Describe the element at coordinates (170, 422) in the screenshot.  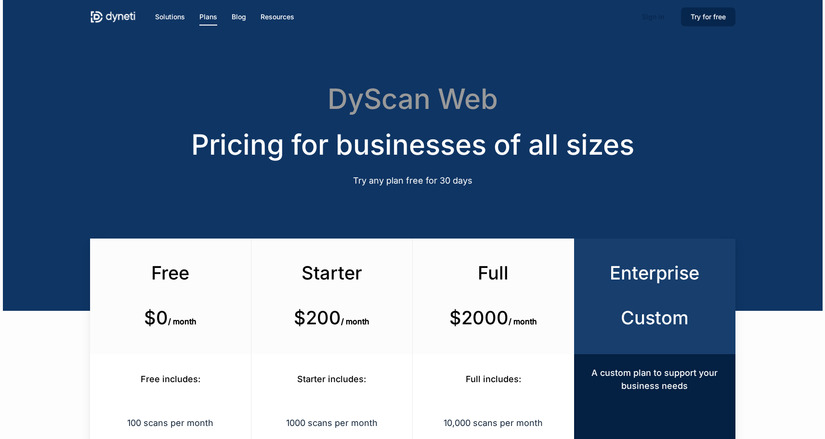
I see `p: 100 scans per month` at that location.